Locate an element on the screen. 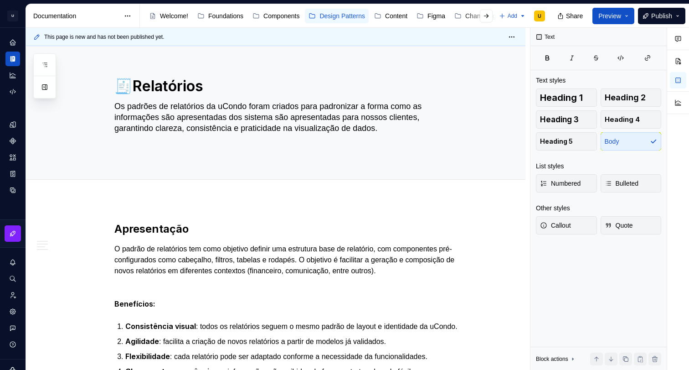 The image size is (689, 370). div: Figma is located at coordinates (436, 16).